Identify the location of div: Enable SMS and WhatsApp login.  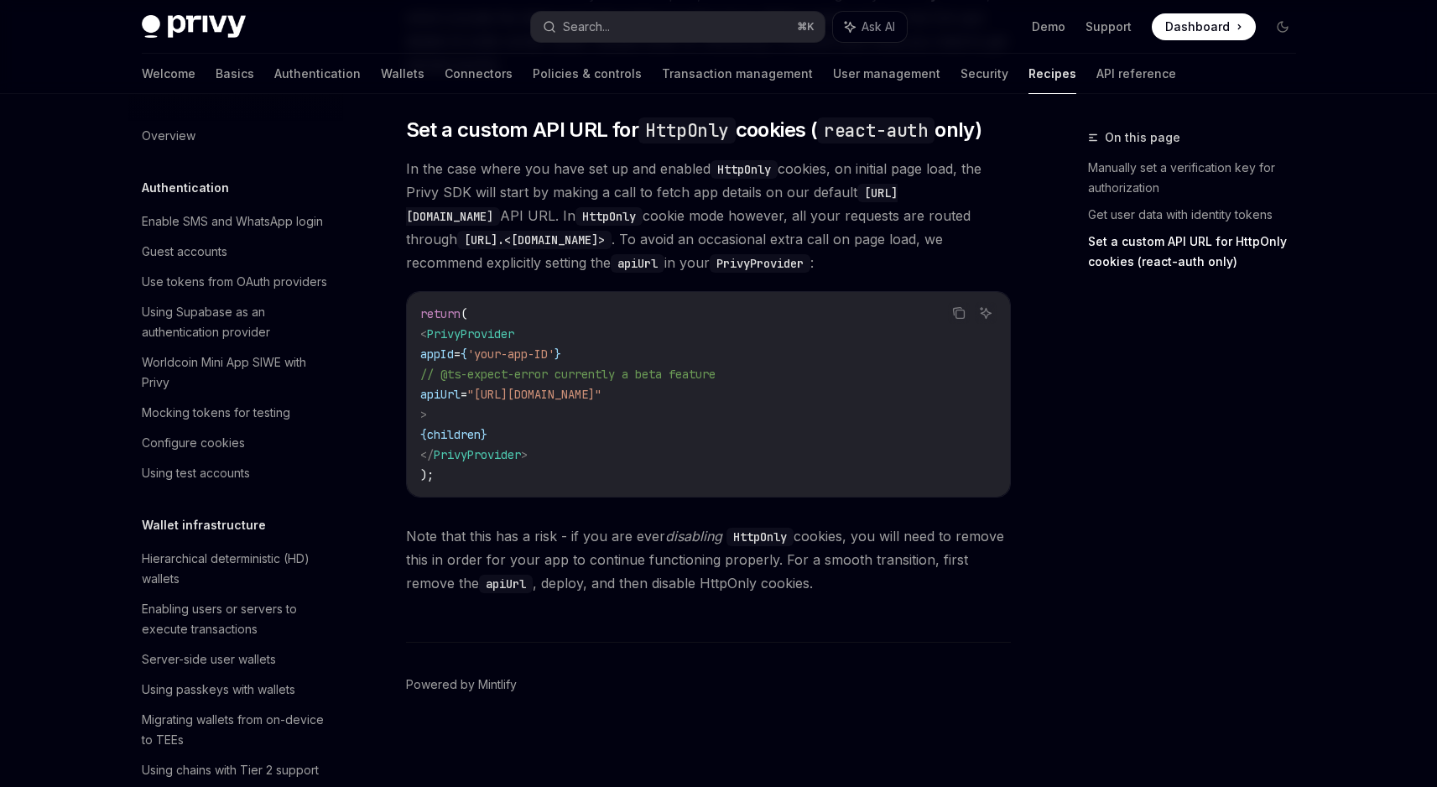
(232, 221).